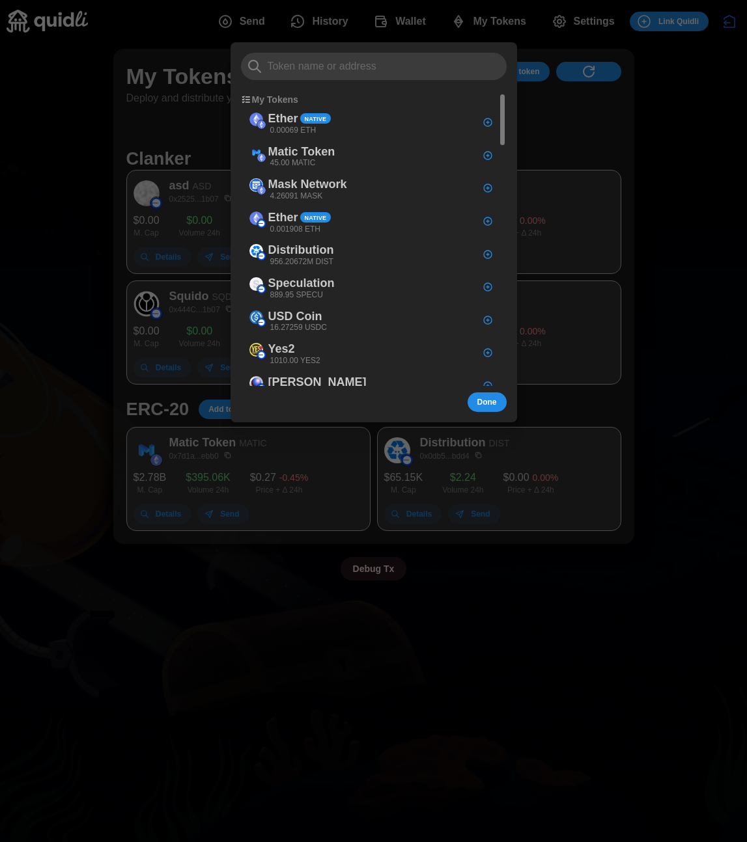  I want to click on img: USD Coin (on Base), so click(256, 317).